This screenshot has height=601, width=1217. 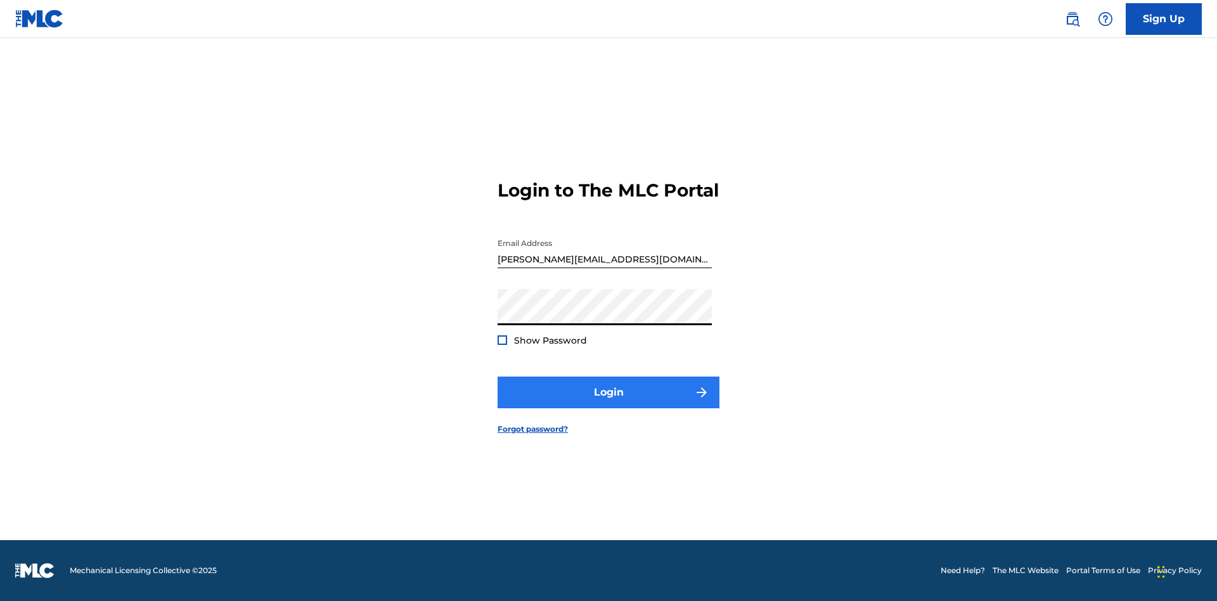 I want to click on button: Login, so click(x=608, y=392).